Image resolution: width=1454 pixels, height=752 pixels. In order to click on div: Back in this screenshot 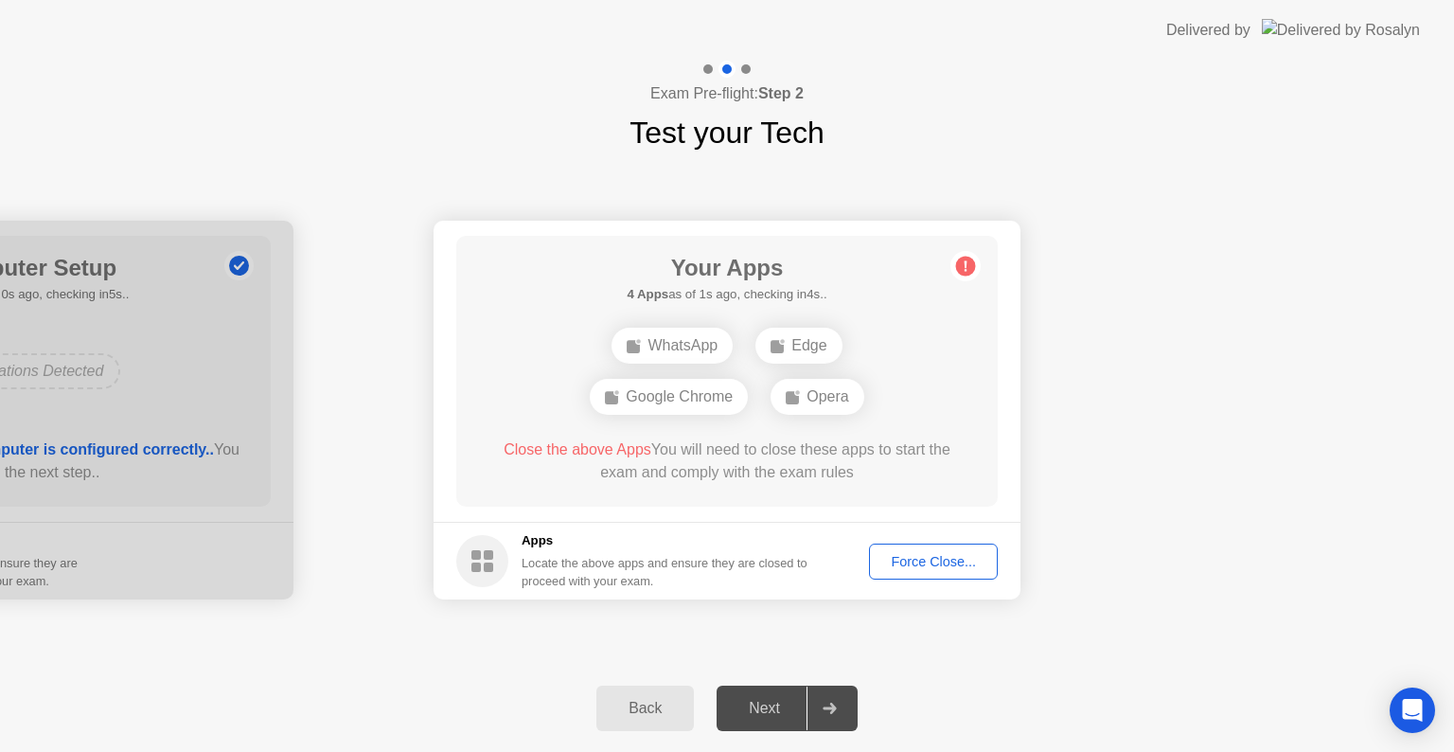, I will do `click(645, 708)`.